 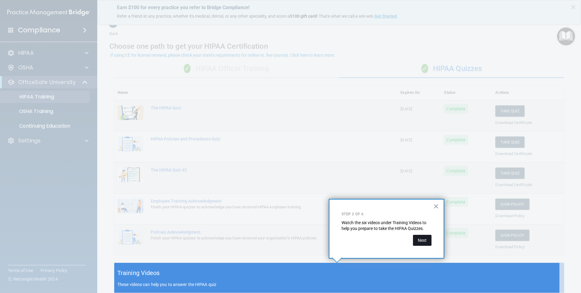 I want to click on button: Next, so click(x=422, y=240).